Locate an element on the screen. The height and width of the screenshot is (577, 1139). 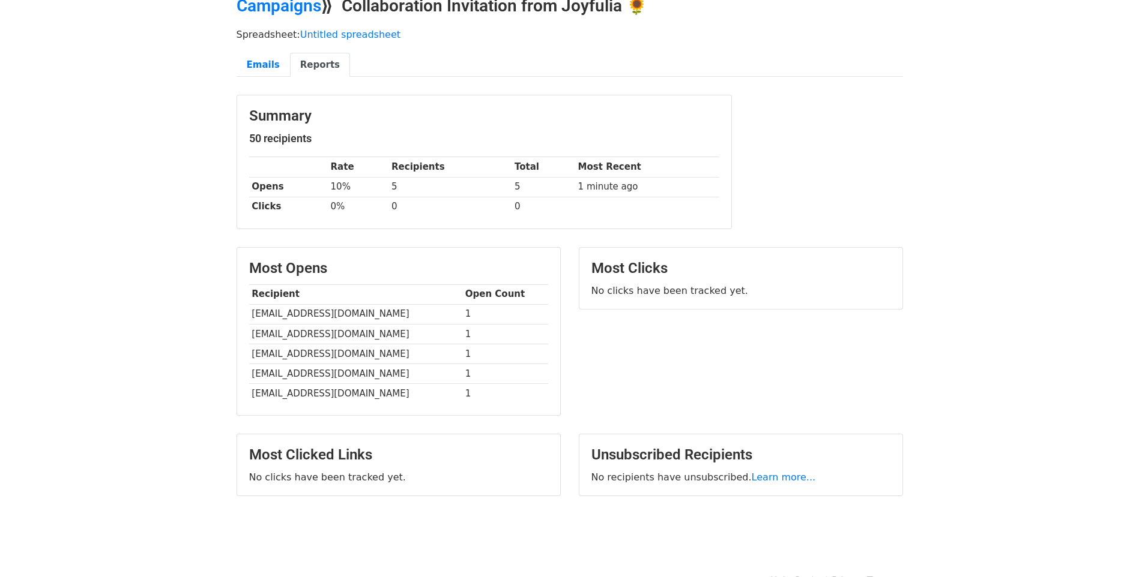
h3: Unsubscribed Recipients is located at coordinates (741, 455).